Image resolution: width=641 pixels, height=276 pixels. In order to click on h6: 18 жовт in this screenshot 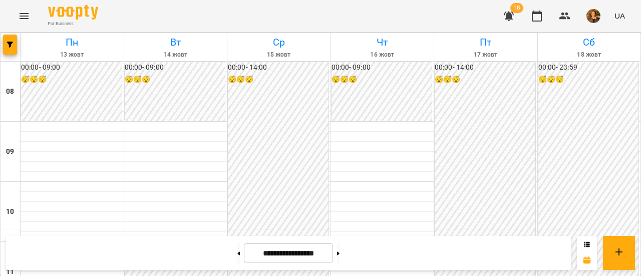, I will do `click(590, 55)`.